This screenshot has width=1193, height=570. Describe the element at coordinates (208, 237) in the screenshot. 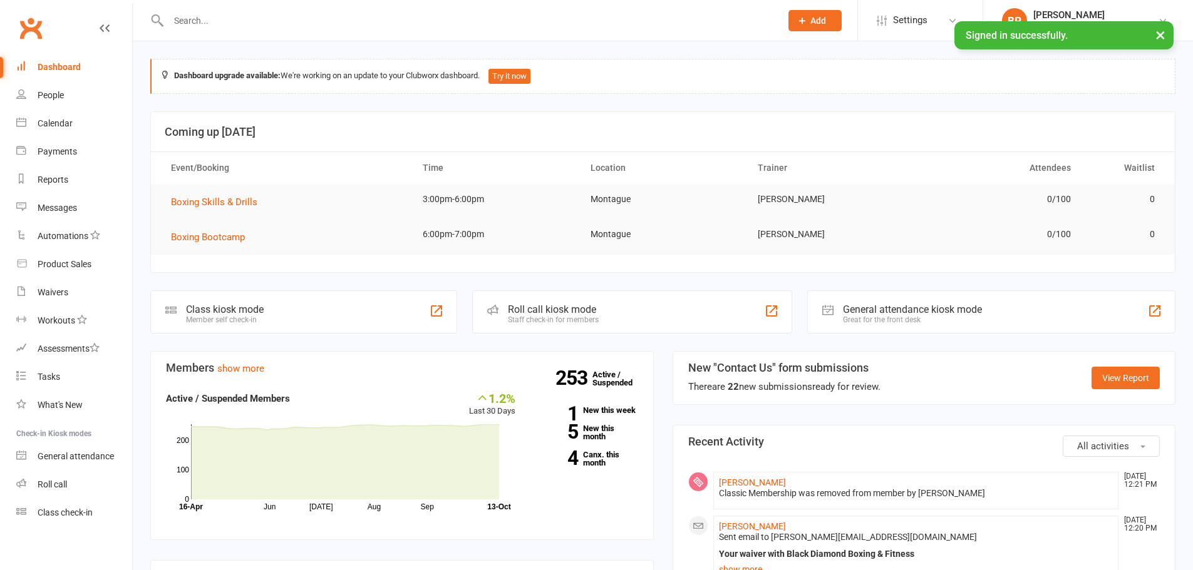

I see `span: Boxing Bootcamp` at that location.